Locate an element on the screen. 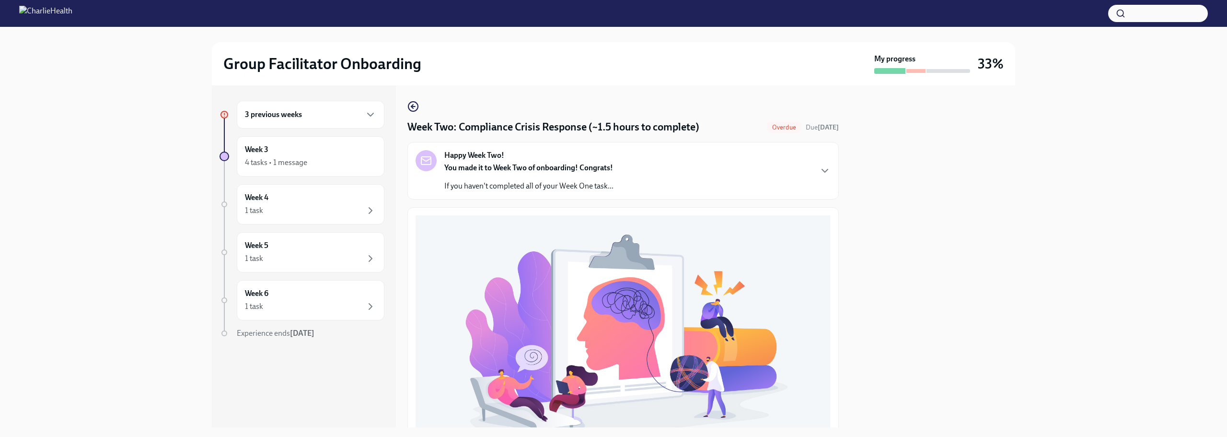 This screenshot has height=437, width=1227. span: Overdue is located at coordinates (784, 127).